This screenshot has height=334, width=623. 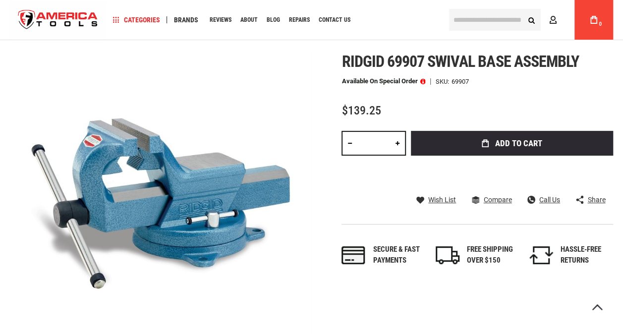 What do you see at coordinates (58, 20) in the screenshot?
I see `a: store logo` at bounding box center [58, 20].